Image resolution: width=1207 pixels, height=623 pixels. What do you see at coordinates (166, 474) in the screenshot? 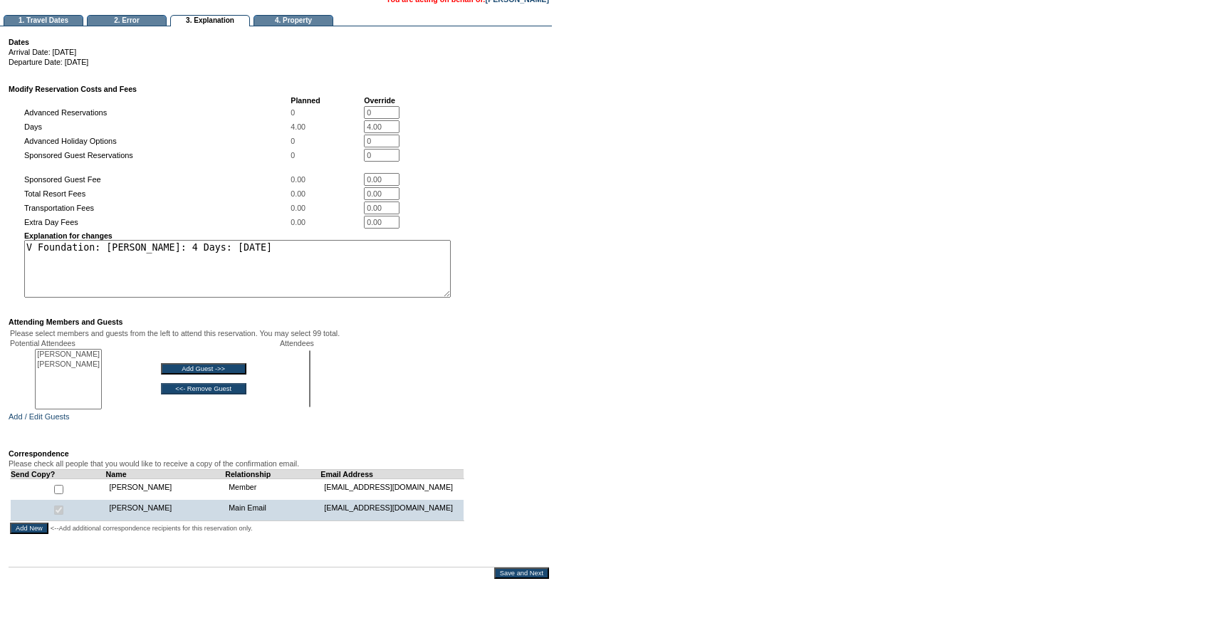
I see `td: Name` at bounding box center [166, 474].